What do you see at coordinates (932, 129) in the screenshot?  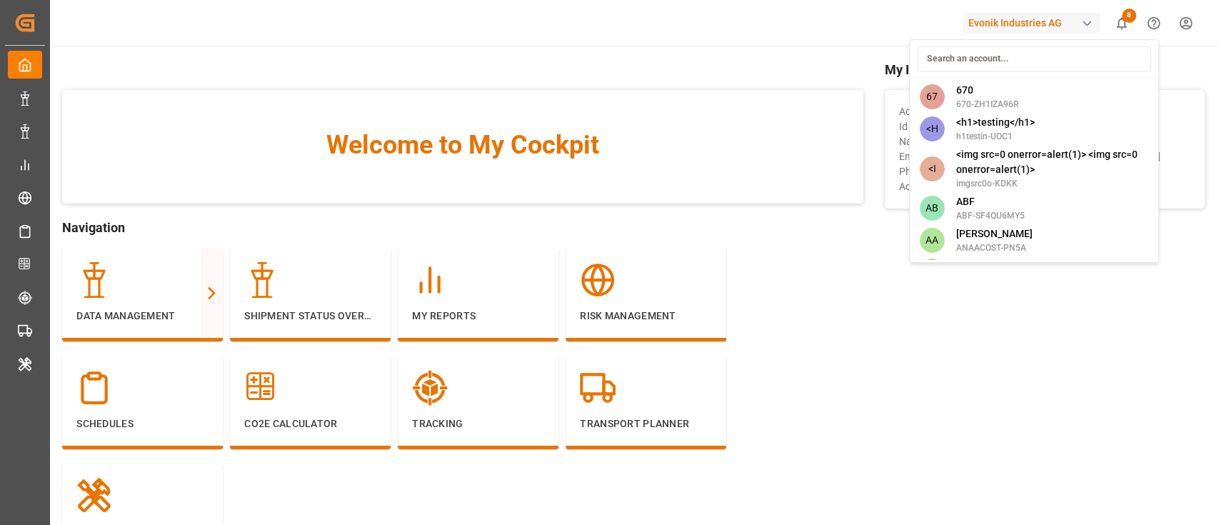 I see `span: <H` at bounding box center [932, 129].